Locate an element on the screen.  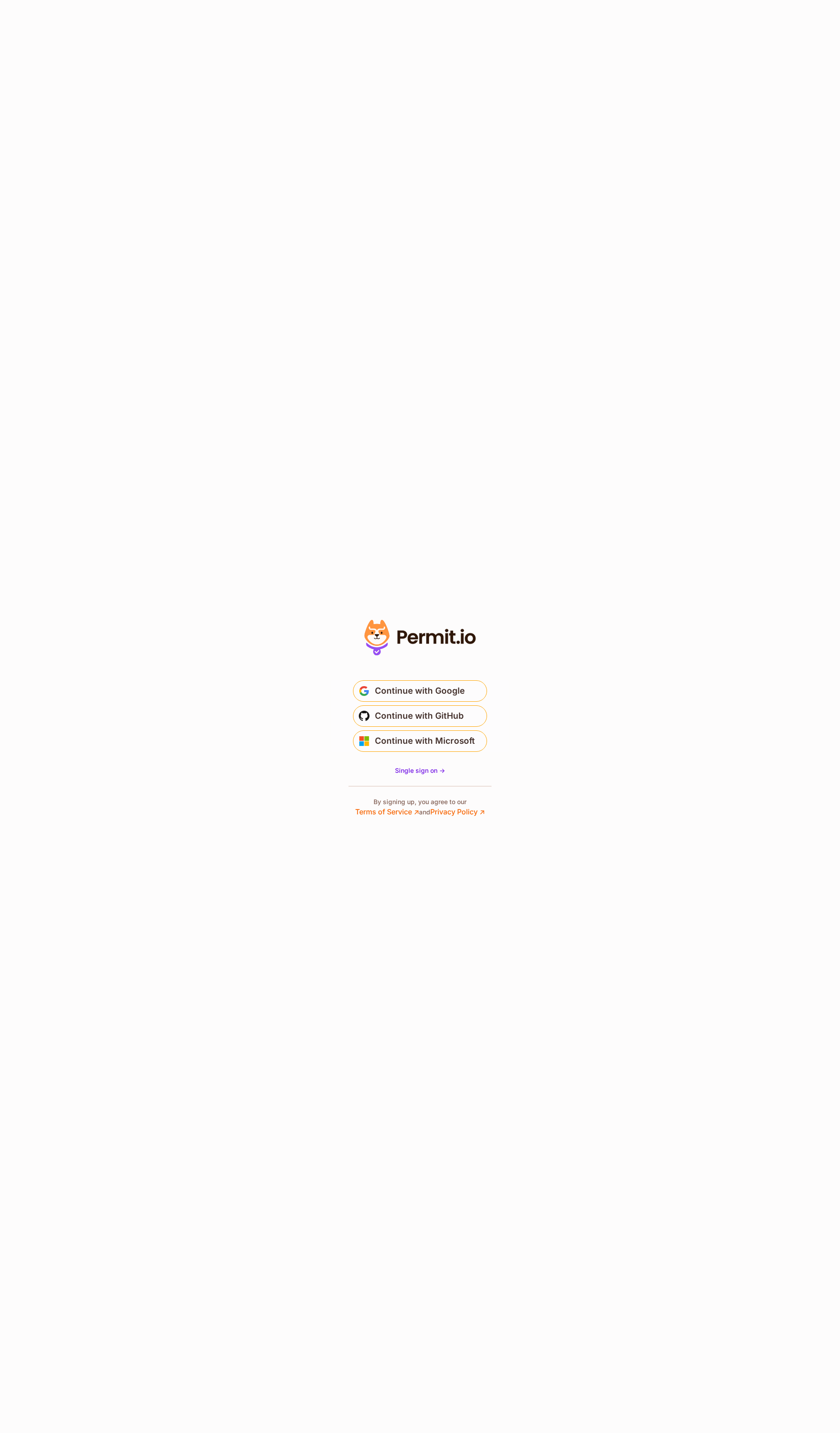
span: Continue with Google is located at coordinates (420, 691).